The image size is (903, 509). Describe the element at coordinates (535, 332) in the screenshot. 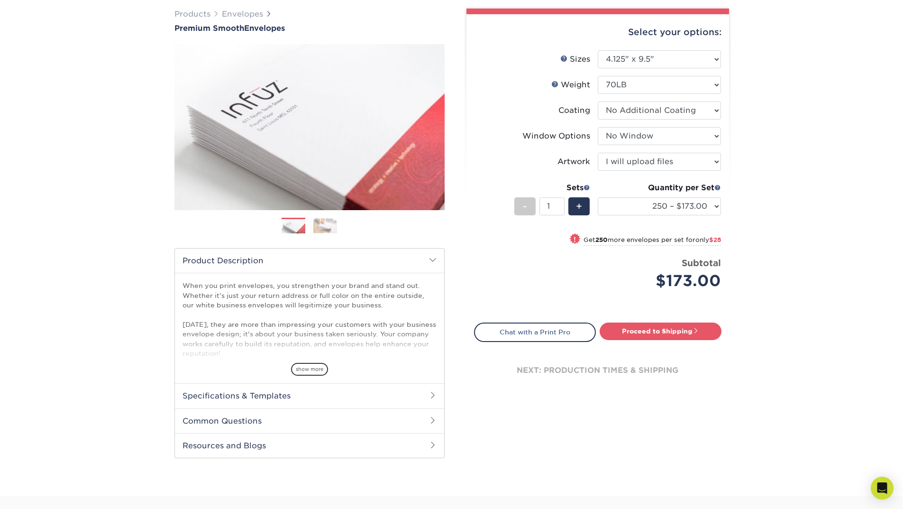

I see `a: Chat with a Print Pro` at that location.